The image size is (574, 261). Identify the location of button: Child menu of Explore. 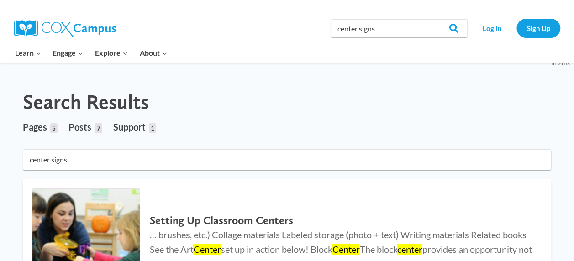
(111, 53).